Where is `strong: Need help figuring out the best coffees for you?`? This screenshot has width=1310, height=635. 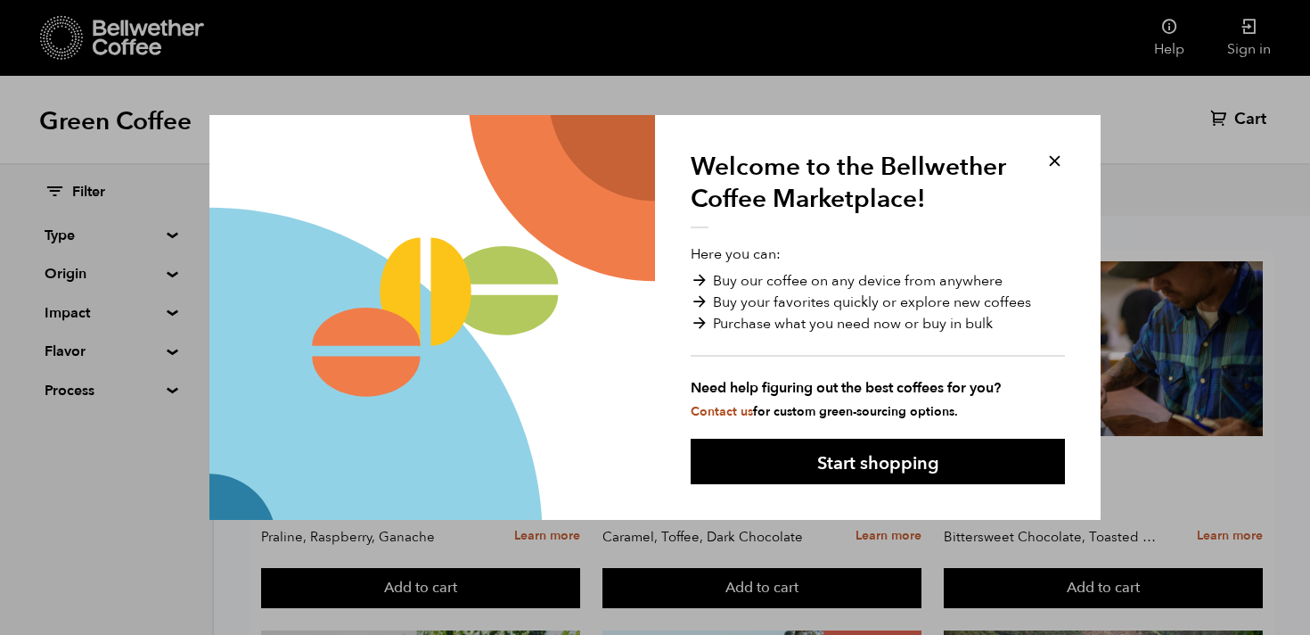 strong: Need help figuring out the best coffees for you? is located at coordinates (878, 388).